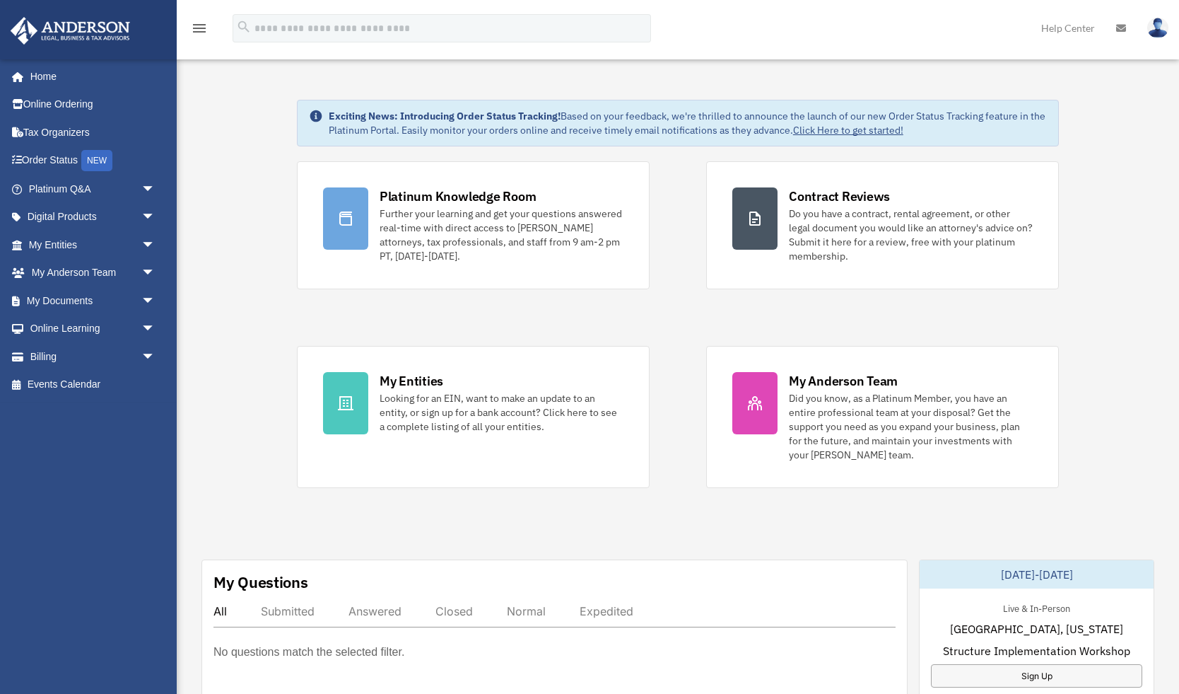  Describe the element at coordinates (501, 235) in the screenshot. I see `div: Further your learning and get your questions answered real-time with direct access to [PERSON_NAM...` at that location.